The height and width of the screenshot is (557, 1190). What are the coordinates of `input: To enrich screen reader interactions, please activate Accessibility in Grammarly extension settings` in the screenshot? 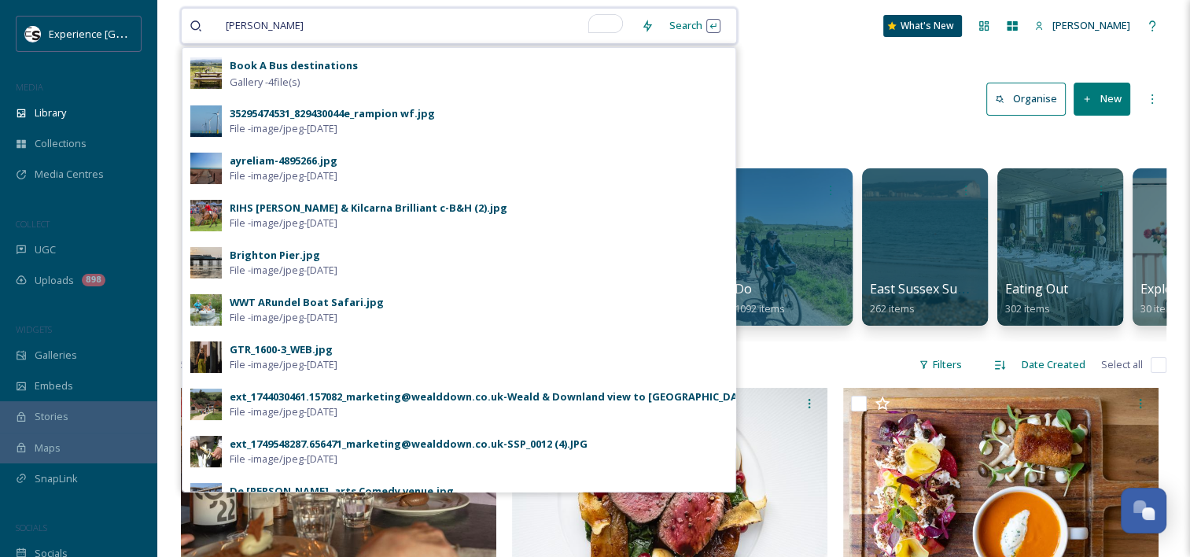 It's located at (473, 26).